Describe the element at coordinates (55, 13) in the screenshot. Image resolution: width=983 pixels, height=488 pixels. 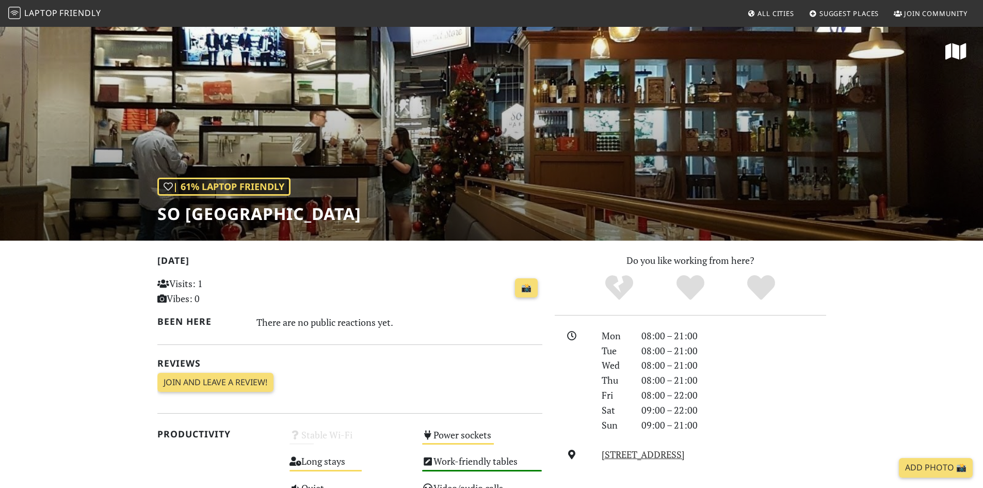
I see `a: LaptopFriendly LaptopFriendly` at that location.